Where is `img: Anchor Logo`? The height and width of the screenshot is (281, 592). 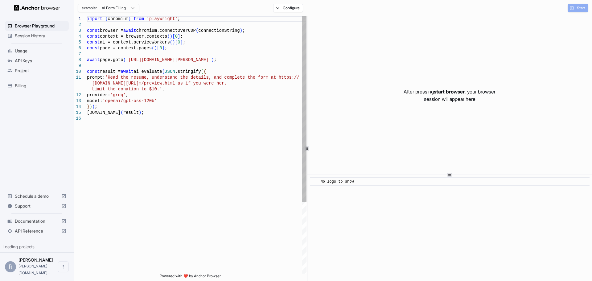 img: Anchor Logo is located at coordinates (37, 8).